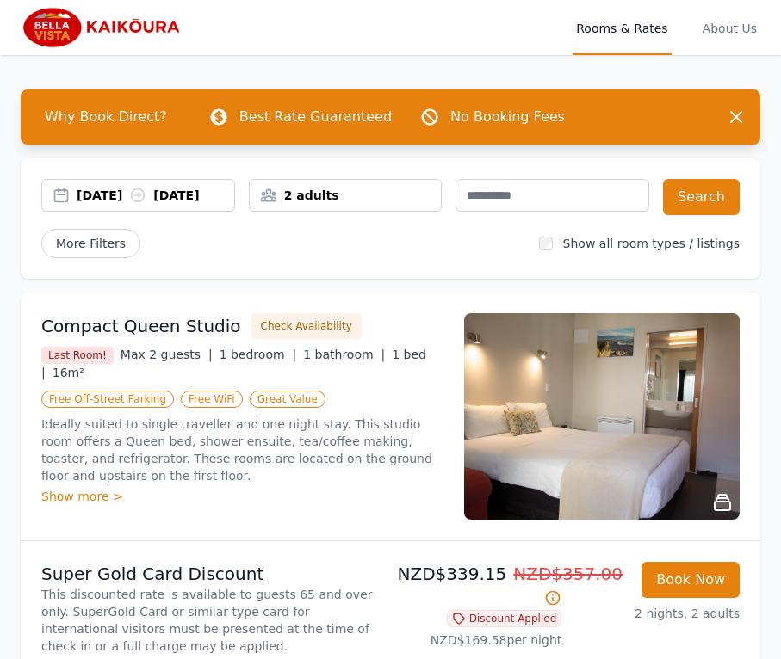 This screenshot has width=781, height=659. I want to click on button: Book Now, so click(690, 580).